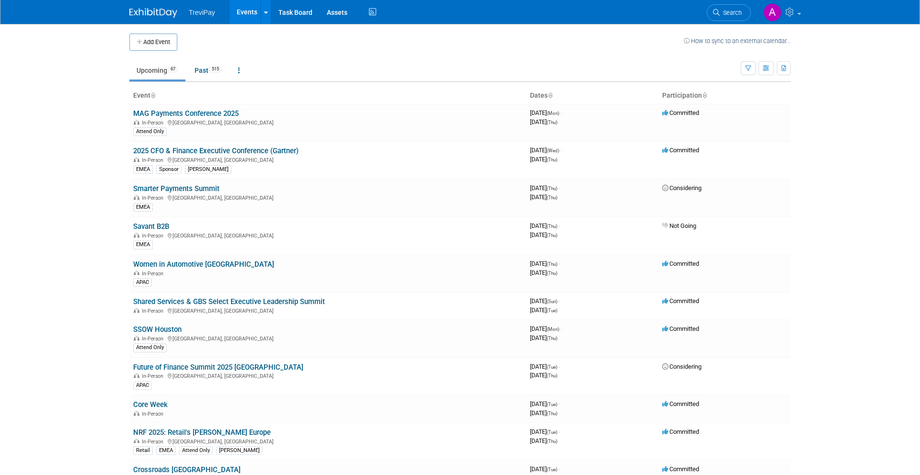 This screenshot has height=475, width=920. I want to click on a: Sort by Start Date, so click(550, 95).